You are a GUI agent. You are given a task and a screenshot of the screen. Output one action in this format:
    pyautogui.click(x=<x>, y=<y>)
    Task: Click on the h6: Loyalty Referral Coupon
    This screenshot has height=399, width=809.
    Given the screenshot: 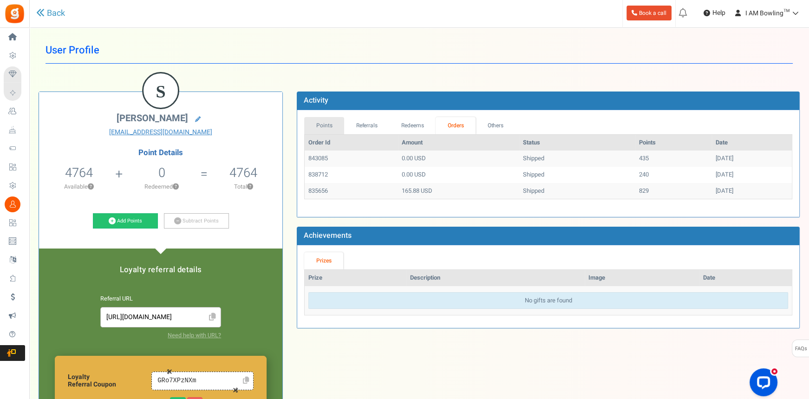 What is the action you would take?
    pyautogui.click(x=110, y=380)
    